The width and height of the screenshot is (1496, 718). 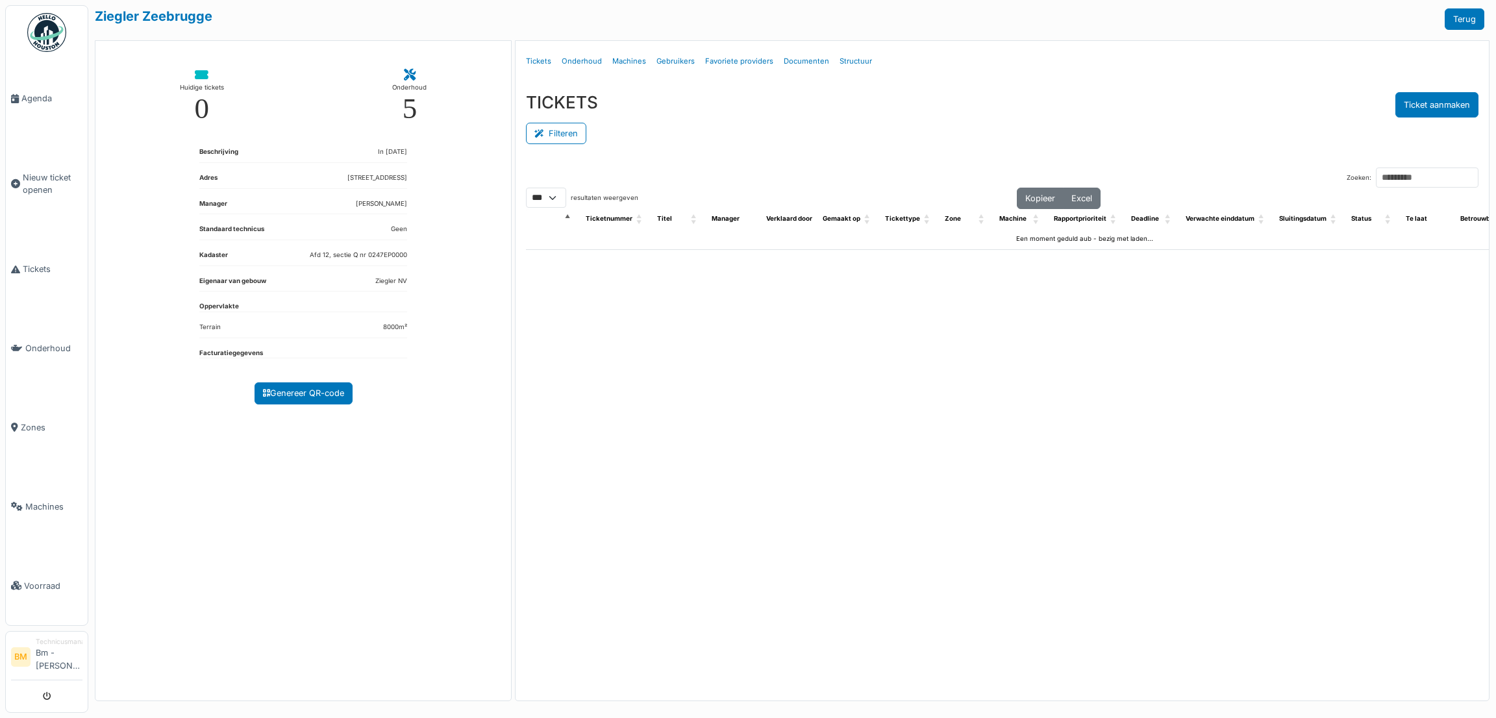 I want to click on span: Status, so click(x=1361, y=218).